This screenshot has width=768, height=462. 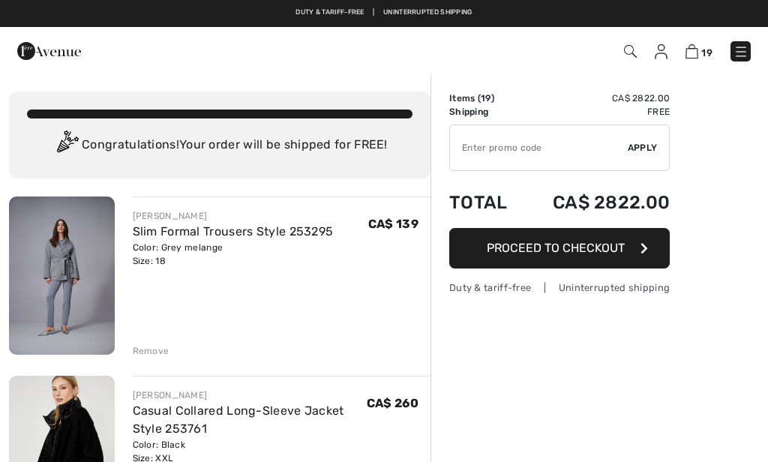 What do you see at coordinates (643, 148) in the screenshot?
I see `span: Apply` at bounding box center [643, 148].